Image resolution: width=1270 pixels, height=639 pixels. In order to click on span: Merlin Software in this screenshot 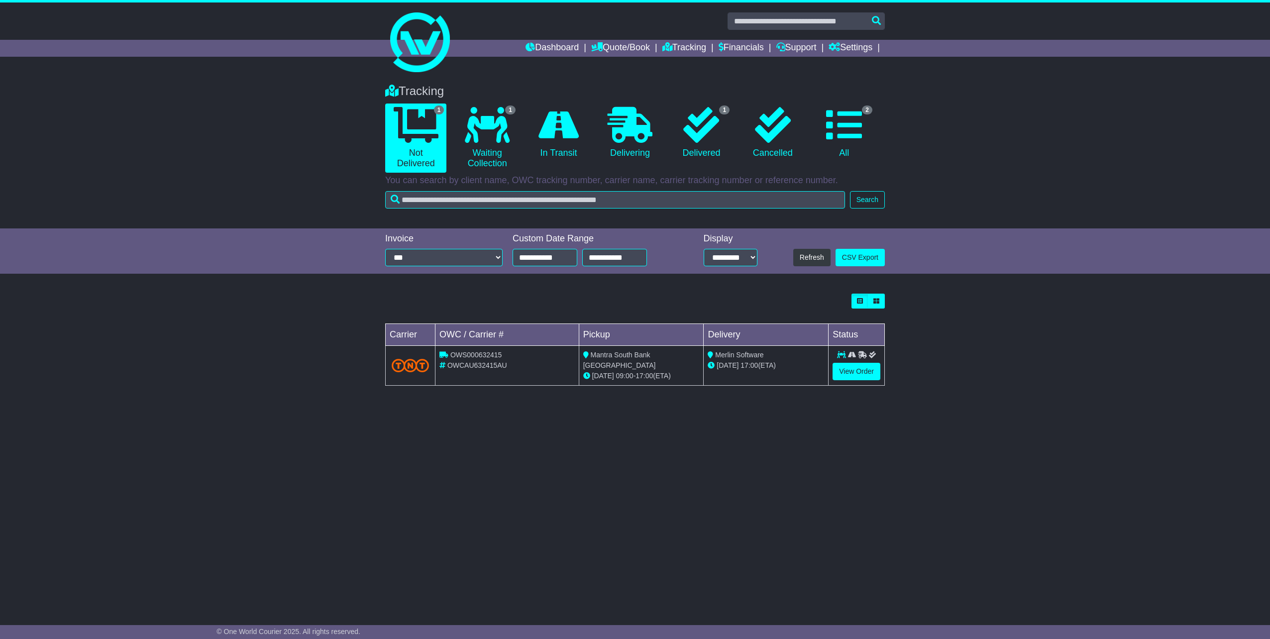, I will do `click(739, 355)`.